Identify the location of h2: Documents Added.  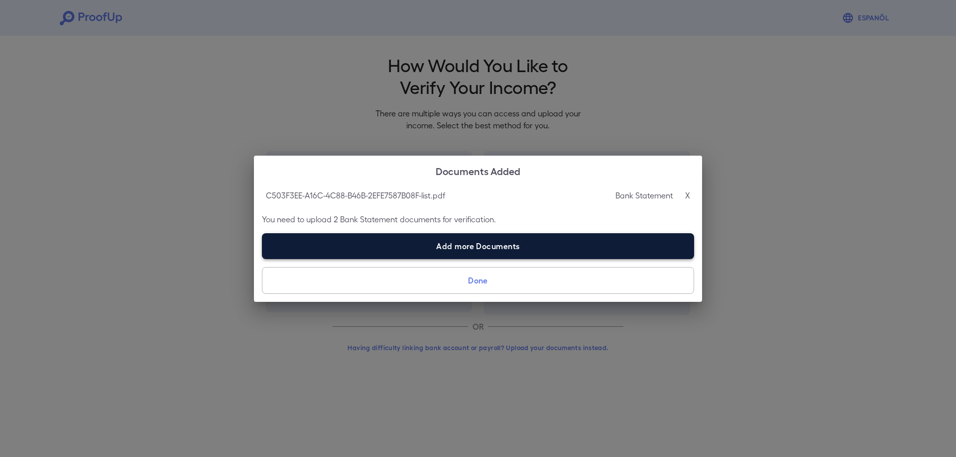
(478, 171).